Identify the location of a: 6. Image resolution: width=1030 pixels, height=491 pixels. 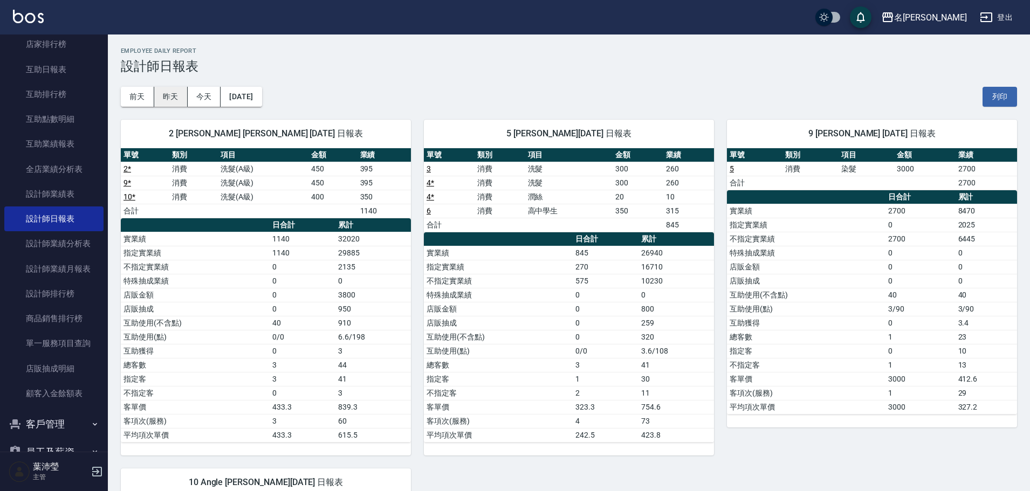
(429, 211).